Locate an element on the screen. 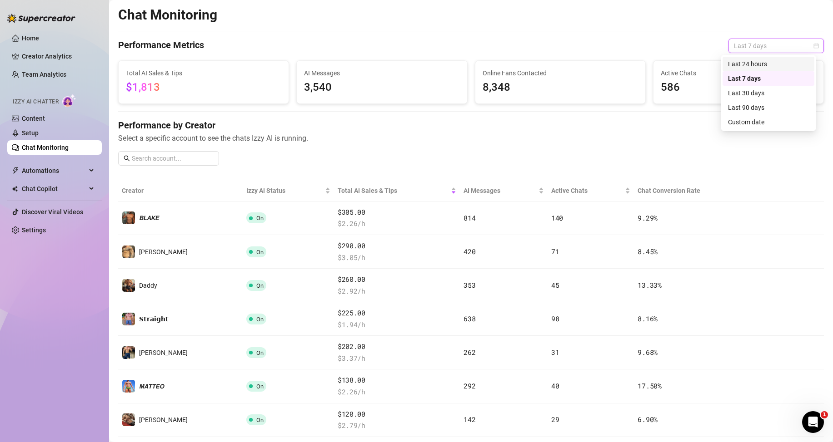 The height and width of the screenshot is (442, 833). th: Creator is located at coordinates (180, 191).